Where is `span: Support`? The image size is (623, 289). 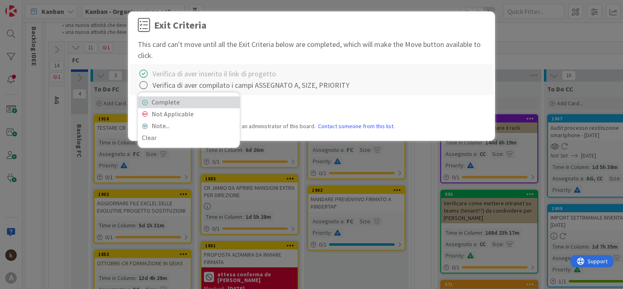 span: Support is located at coordinates (27, 6).